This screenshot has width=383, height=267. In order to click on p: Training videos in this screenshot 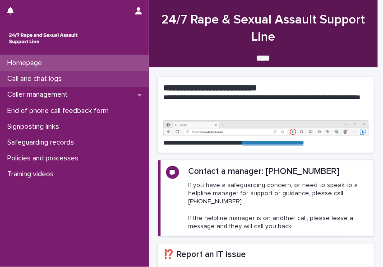, I will do `click(32, 174)`.